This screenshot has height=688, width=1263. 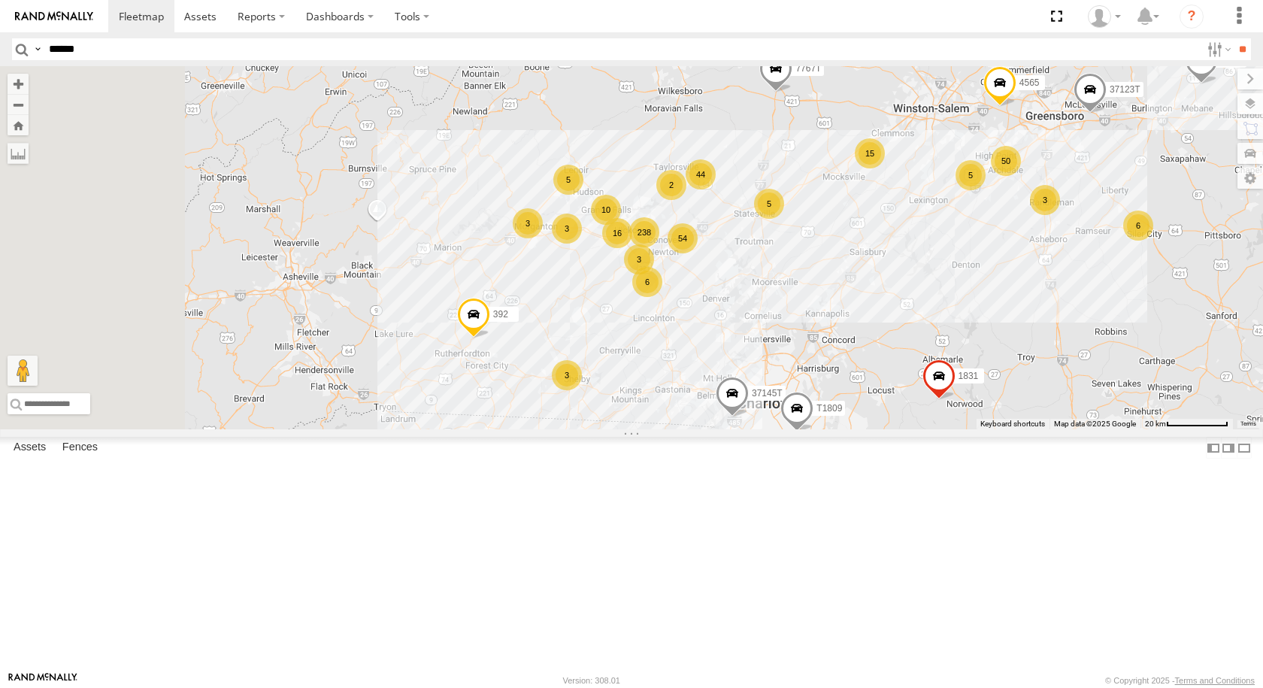 I want to click on div: 50, so click(x=1006, y=161).